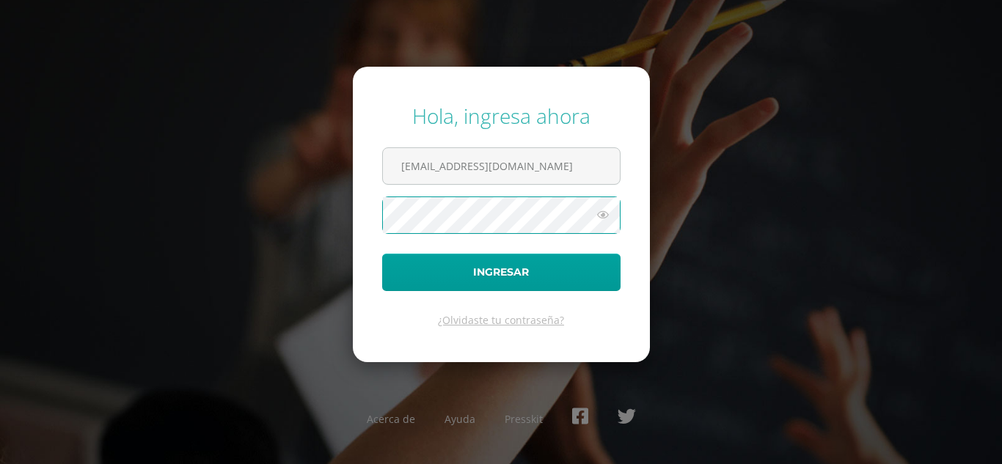  I want to click on div: Hola, ingresa ahora, so click(501, 116).